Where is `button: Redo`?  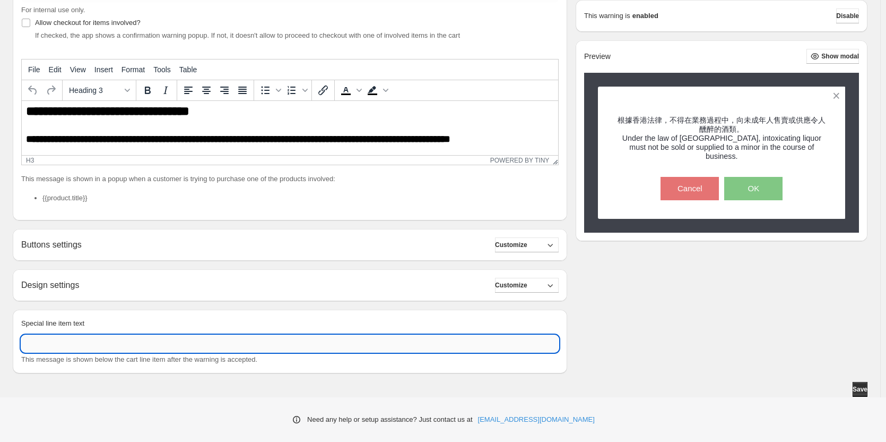
button: Redo is located at coordinates (51, 90).